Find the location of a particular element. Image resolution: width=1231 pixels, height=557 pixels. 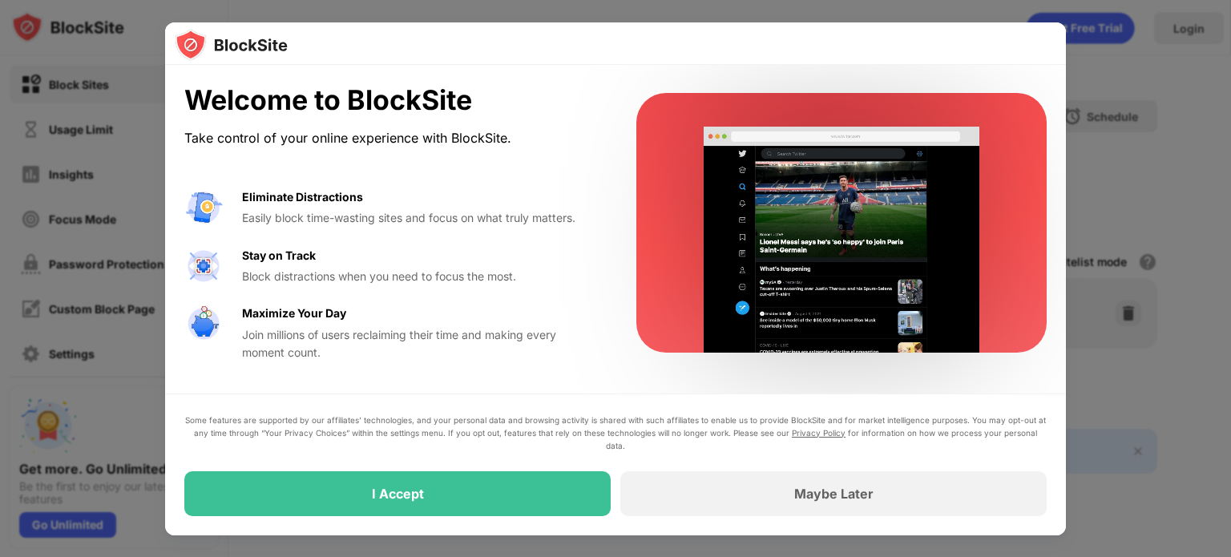

div: Stay on Track is located at coordinates (279, 256).